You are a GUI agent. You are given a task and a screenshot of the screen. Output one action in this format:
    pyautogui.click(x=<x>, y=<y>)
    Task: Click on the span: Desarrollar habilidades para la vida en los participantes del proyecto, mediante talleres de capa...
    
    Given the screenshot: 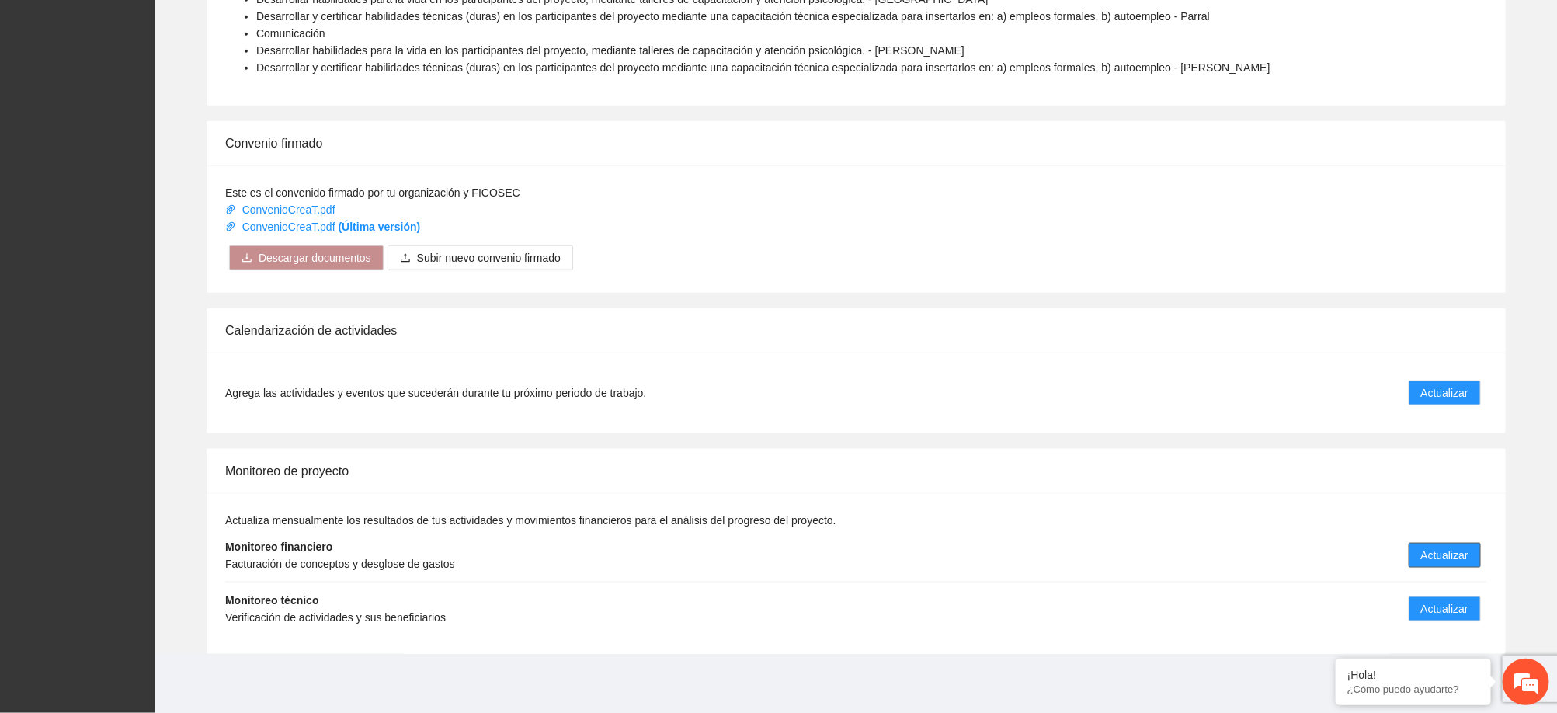 What is the action you would take?
    pyautogui.click(x=610, y=50)
    